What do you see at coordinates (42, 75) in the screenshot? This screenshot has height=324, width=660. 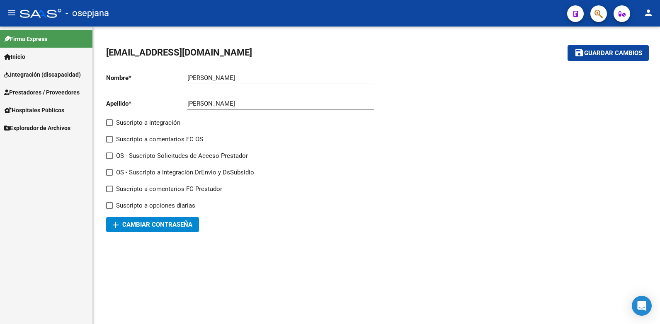 I see `span: Integración (discapacidad)` at bounding box center [42, 75].